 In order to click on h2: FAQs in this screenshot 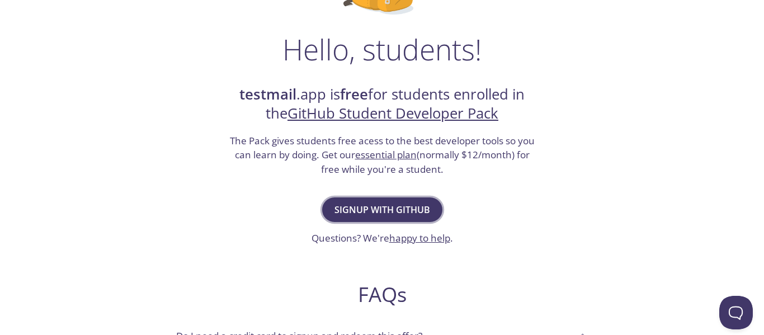, I will do `click(382, 294)`.